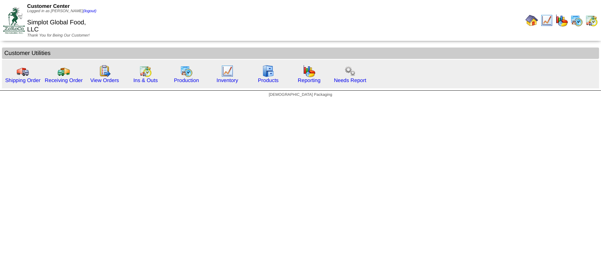 The image size is (601, 278). I want to click on span: Simplot Global Food, LLC, so click(56, 26).